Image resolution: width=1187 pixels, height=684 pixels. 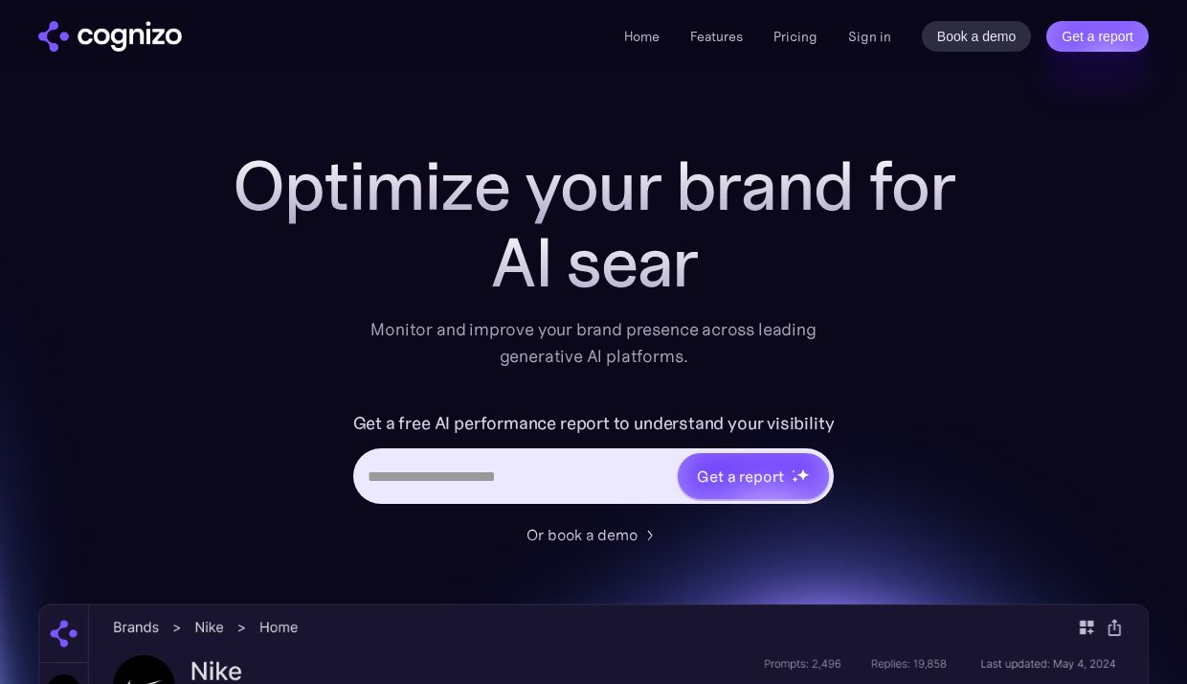 What do you see at coordinates (740, 476) in the screenshot?
I see `div: Get a report` at bounding box center [740, 476].